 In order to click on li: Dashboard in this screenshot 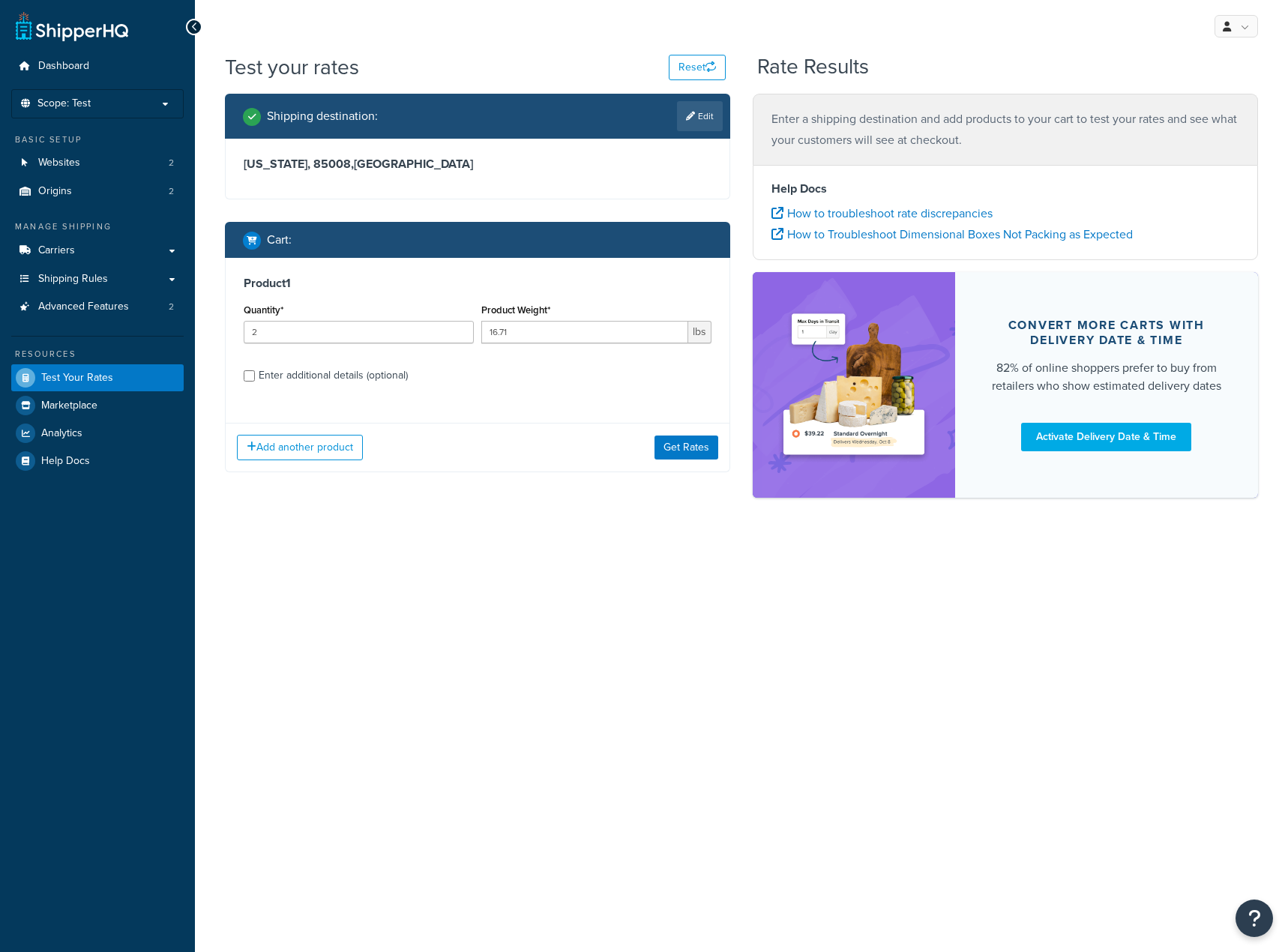, I will do `click(97, 66)`.